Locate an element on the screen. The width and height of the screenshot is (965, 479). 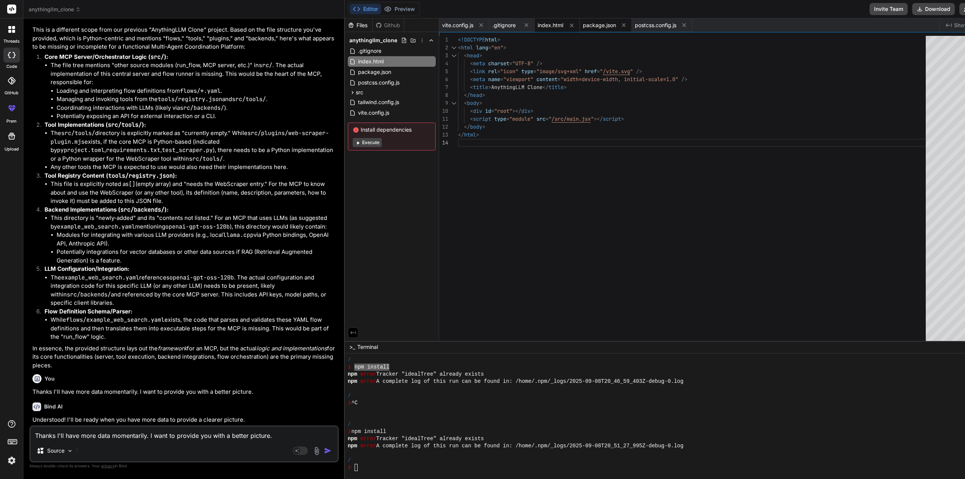
img: attachment is located at coordinates (316, 451).